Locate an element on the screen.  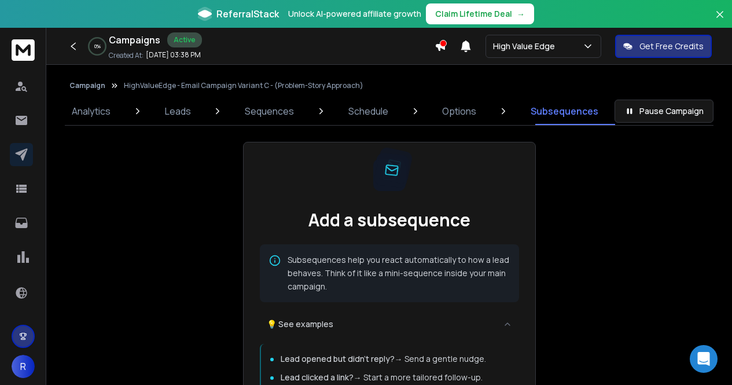
p: Leads is located at coordinates (178, 111).